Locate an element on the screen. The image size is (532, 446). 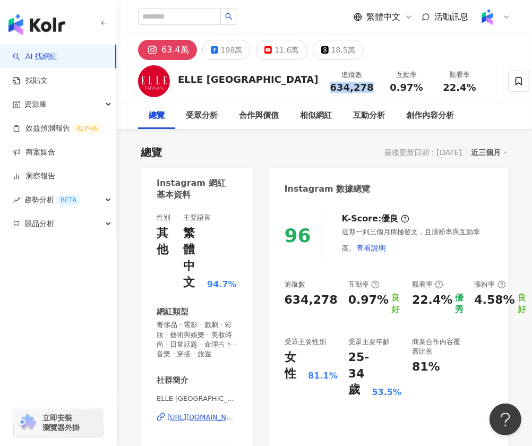
span: 繁體中文 is located at coordinates (384, 17).